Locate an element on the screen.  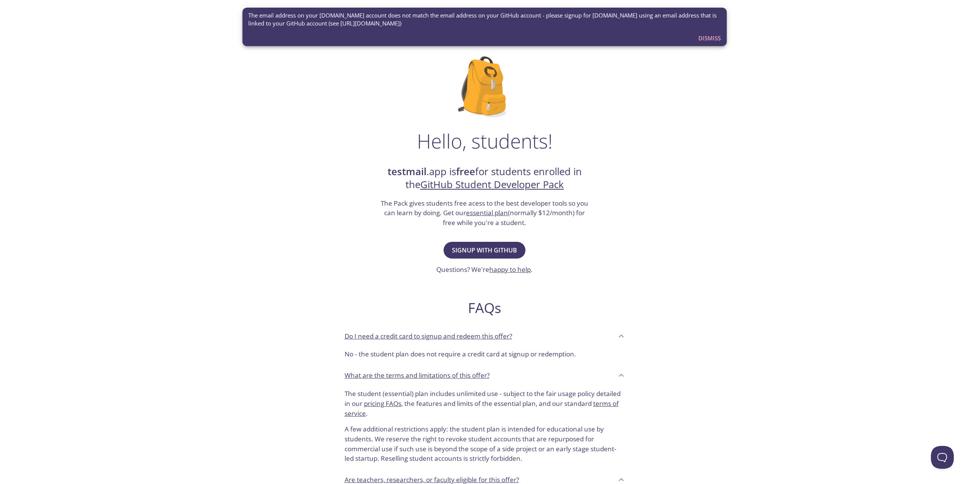
h3: The Pack gives students free acess to the best developer tools so you can learn by doing. Get our... is located at coordinates (484, 213).